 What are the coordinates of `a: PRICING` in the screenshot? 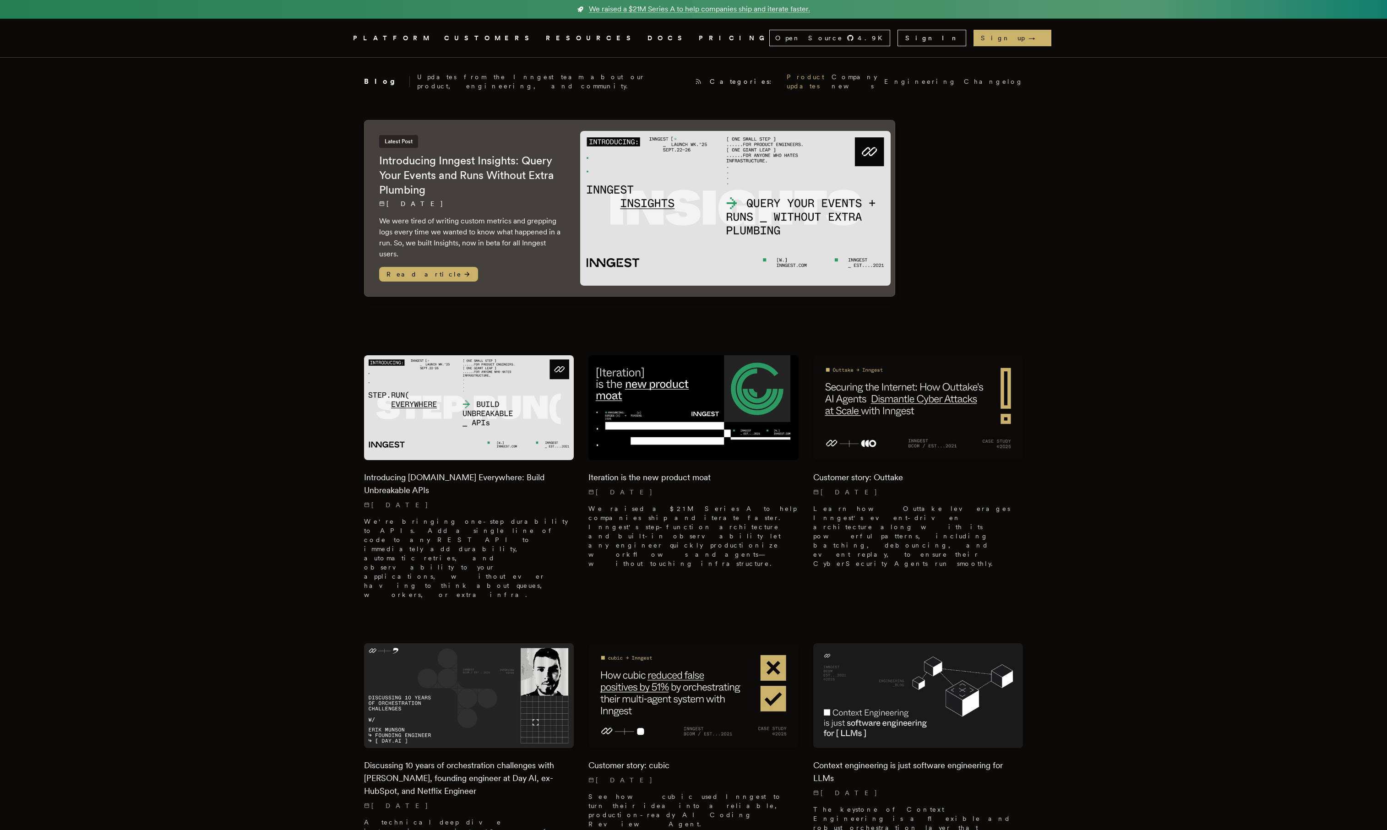 It's located at (734, 38).